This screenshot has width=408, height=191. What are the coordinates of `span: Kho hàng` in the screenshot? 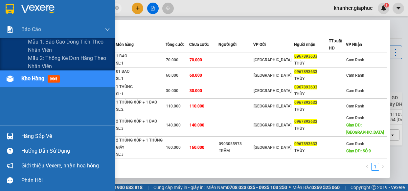 It's located at (33, 78).